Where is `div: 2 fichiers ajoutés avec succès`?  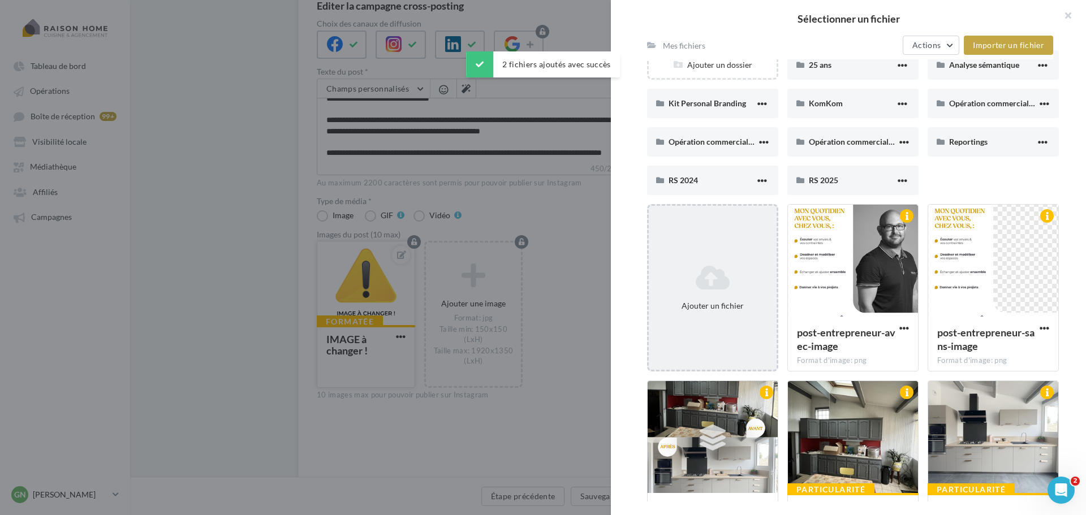
div: 2 fichiers ajoutés avec succès is located at coordinates (543, 64).